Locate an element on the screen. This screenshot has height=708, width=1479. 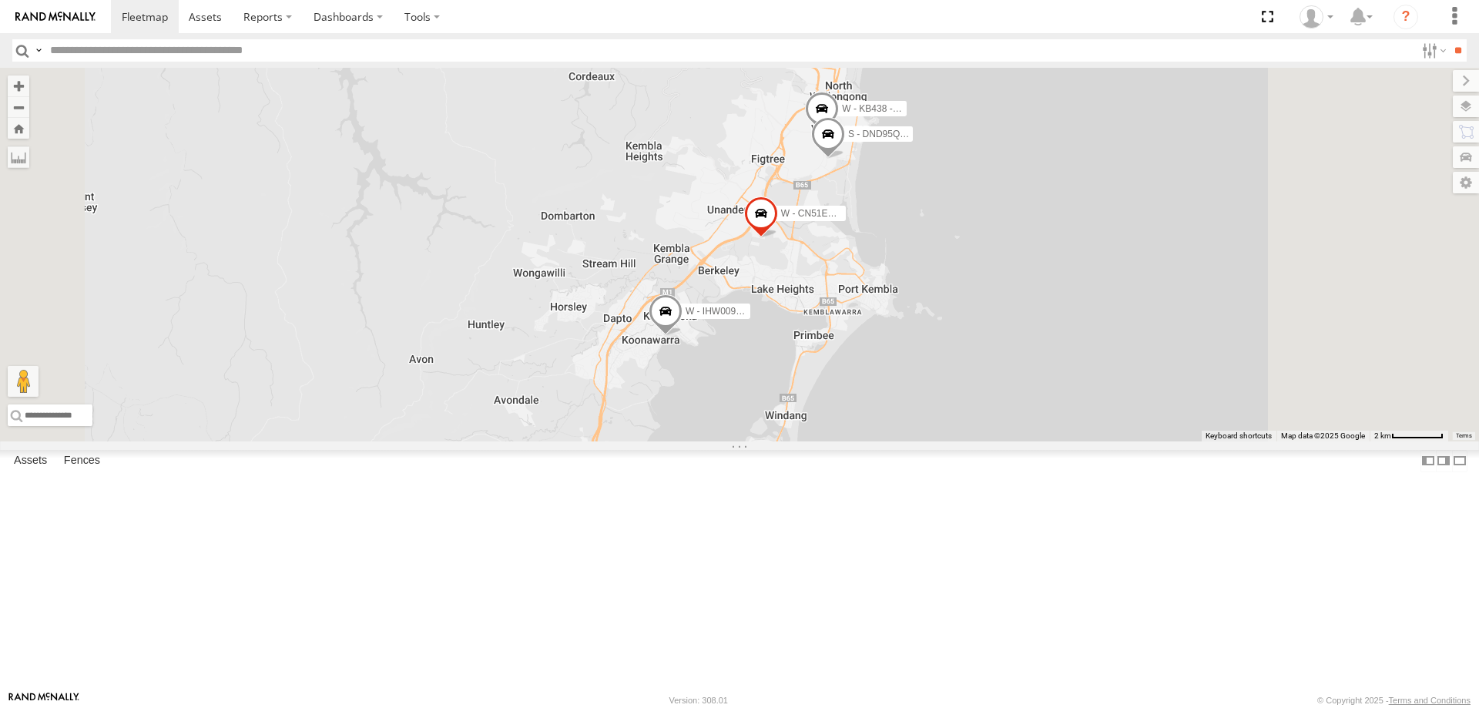
label: Fences is located at coordinates (82, 461).